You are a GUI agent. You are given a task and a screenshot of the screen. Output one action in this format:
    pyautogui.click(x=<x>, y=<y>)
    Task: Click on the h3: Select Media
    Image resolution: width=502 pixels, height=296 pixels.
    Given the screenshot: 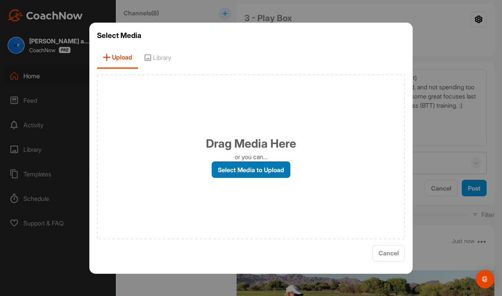 What is the action you would take?
    pyautogui.click(x=251, y=36)
    